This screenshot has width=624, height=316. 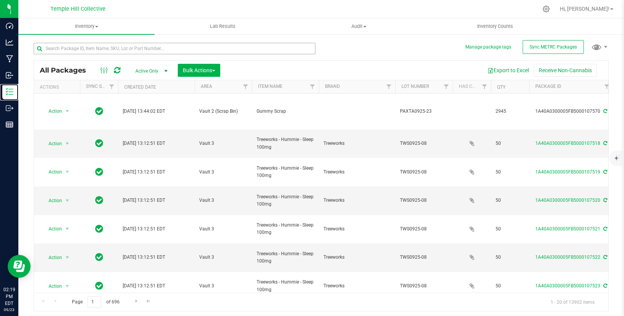 I want to click on a: Inventory, so click(x=86, y=26).